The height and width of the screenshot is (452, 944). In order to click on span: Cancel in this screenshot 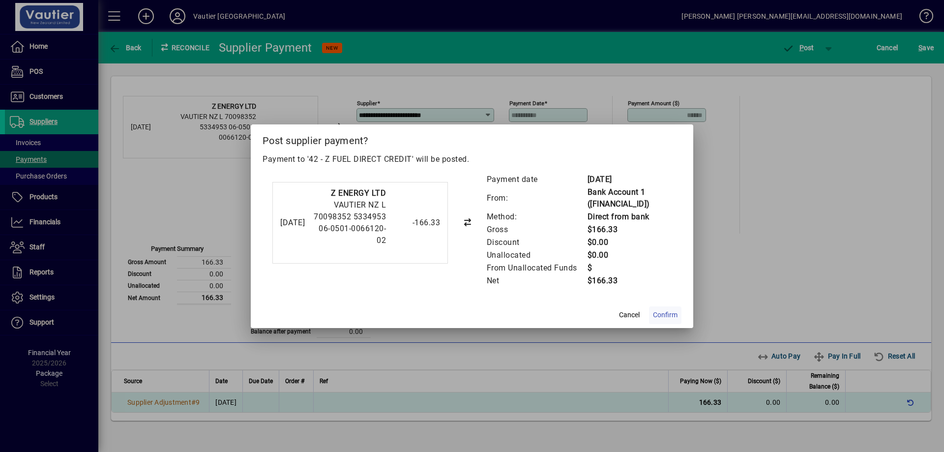, I will do `click(629, 315)`.